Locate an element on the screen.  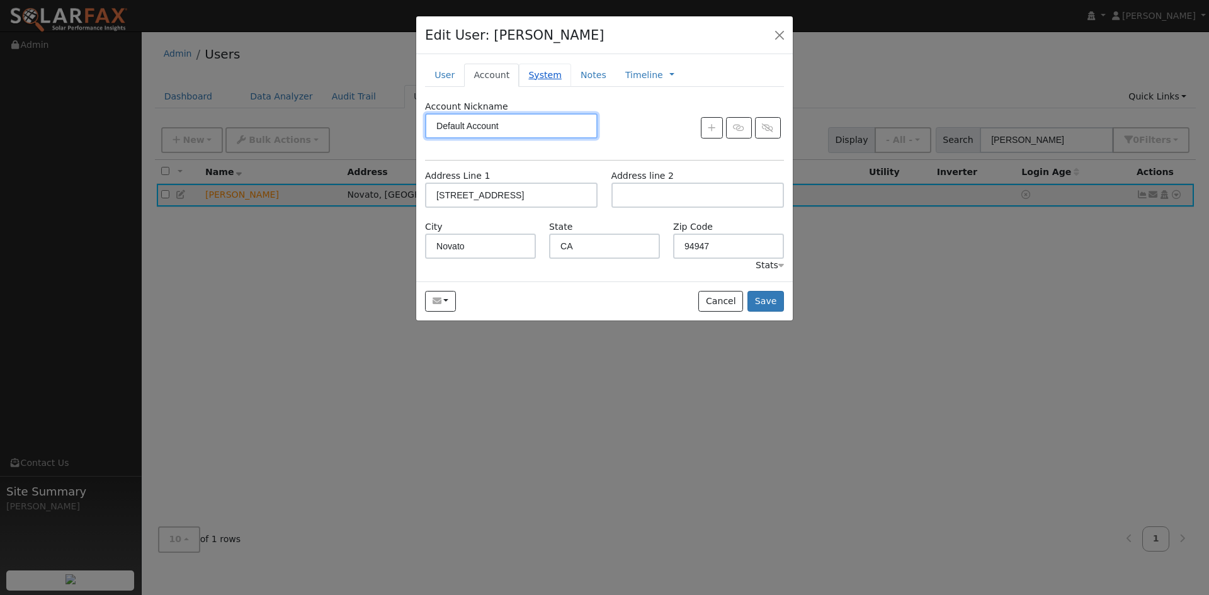
div: Stats is located at coordinates (769, 265).